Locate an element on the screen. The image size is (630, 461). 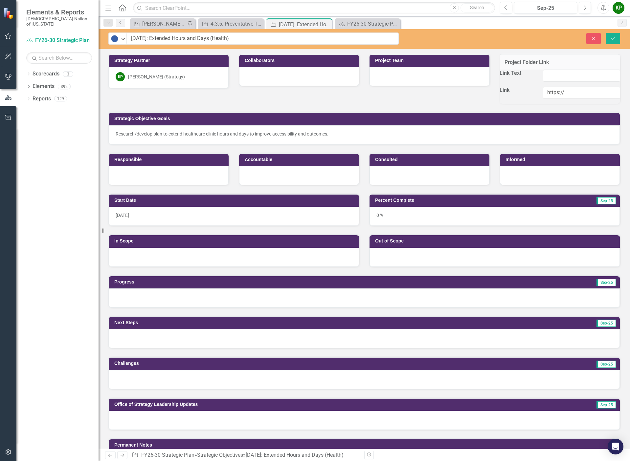
img: Not Started is located at coordinates (115, 39).